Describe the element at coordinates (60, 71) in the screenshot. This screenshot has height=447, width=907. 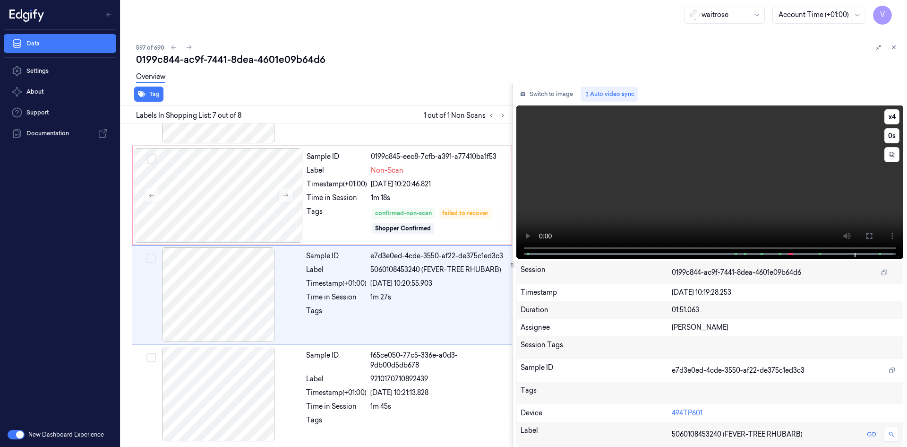
I see `a: Settings` at that location.